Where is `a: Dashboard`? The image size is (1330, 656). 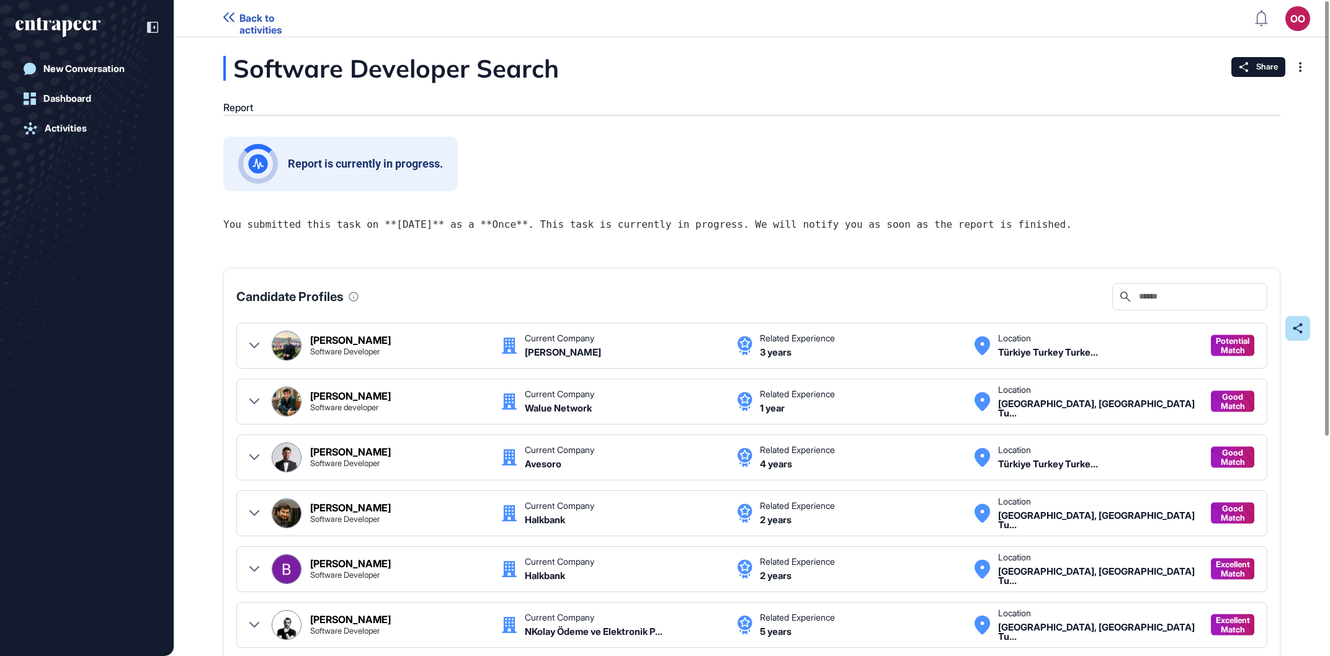
a: Dashboard is located at coordinates (87, 99).